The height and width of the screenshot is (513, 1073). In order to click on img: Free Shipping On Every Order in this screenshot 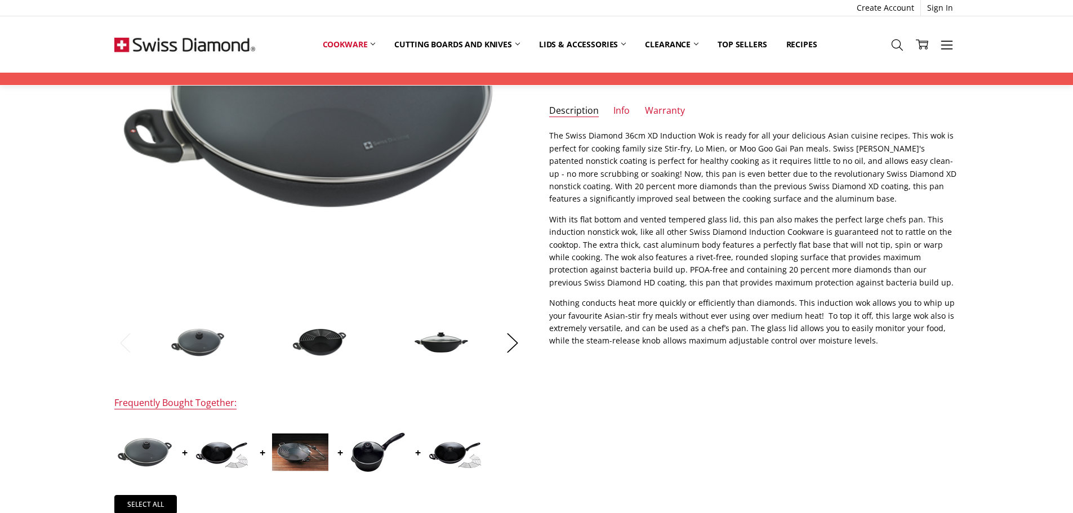, I will do `click(185, 45)`.